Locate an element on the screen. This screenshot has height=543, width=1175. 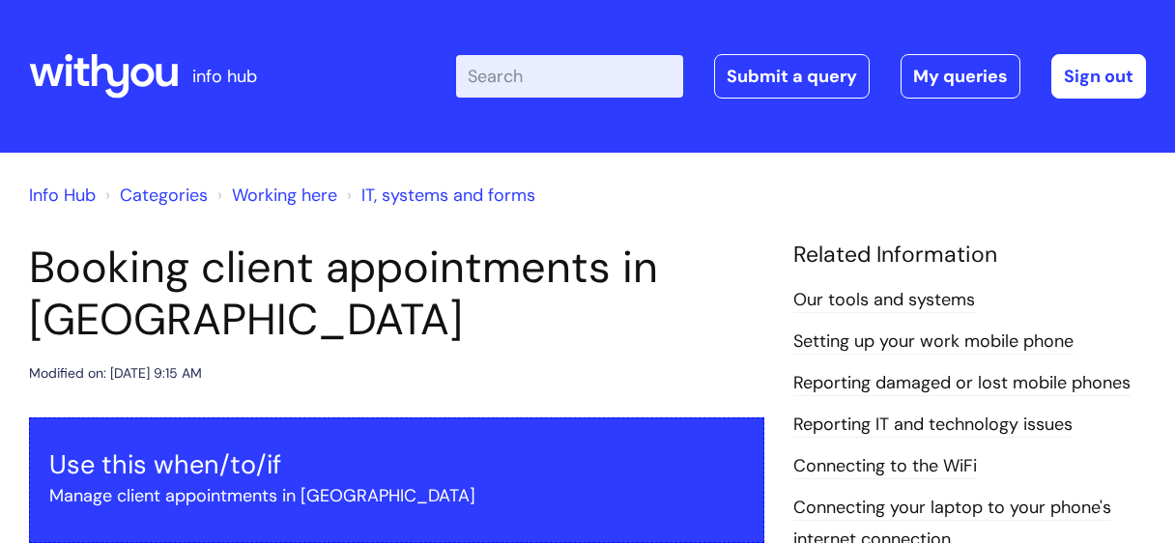
a: Sign out is located at coordinates (1098, 76).